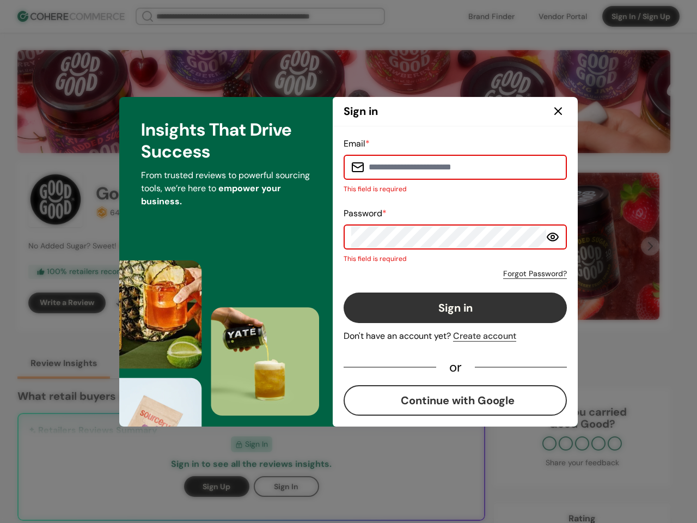 Image resolution: width=697 pixels, height=523 pixels. I want to click on label: Password, so click(365, 213).